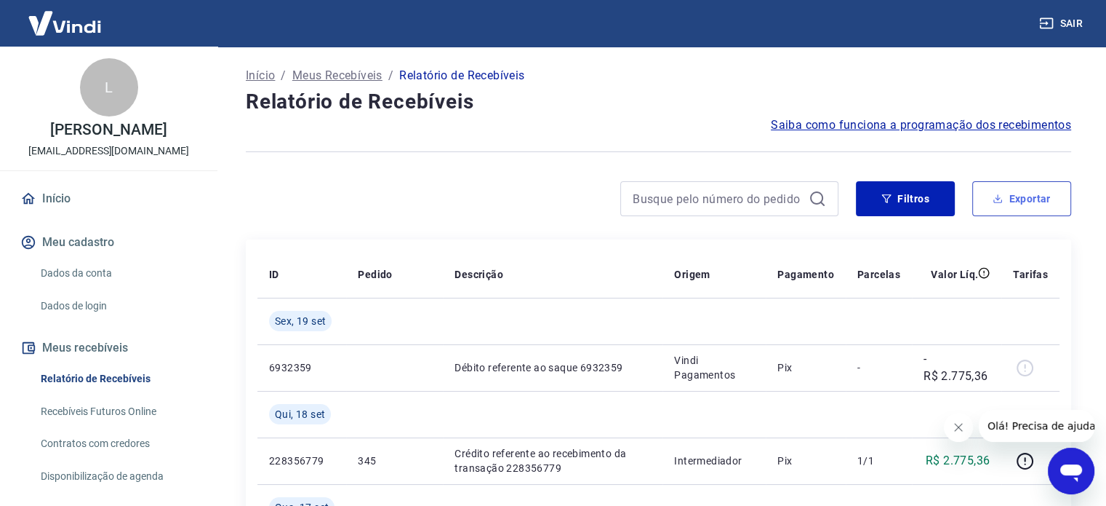 The image size is (1106, 506). Describe the element at coordinates (1063, 23) in the screenshot. I see `button: Sair` at that location.